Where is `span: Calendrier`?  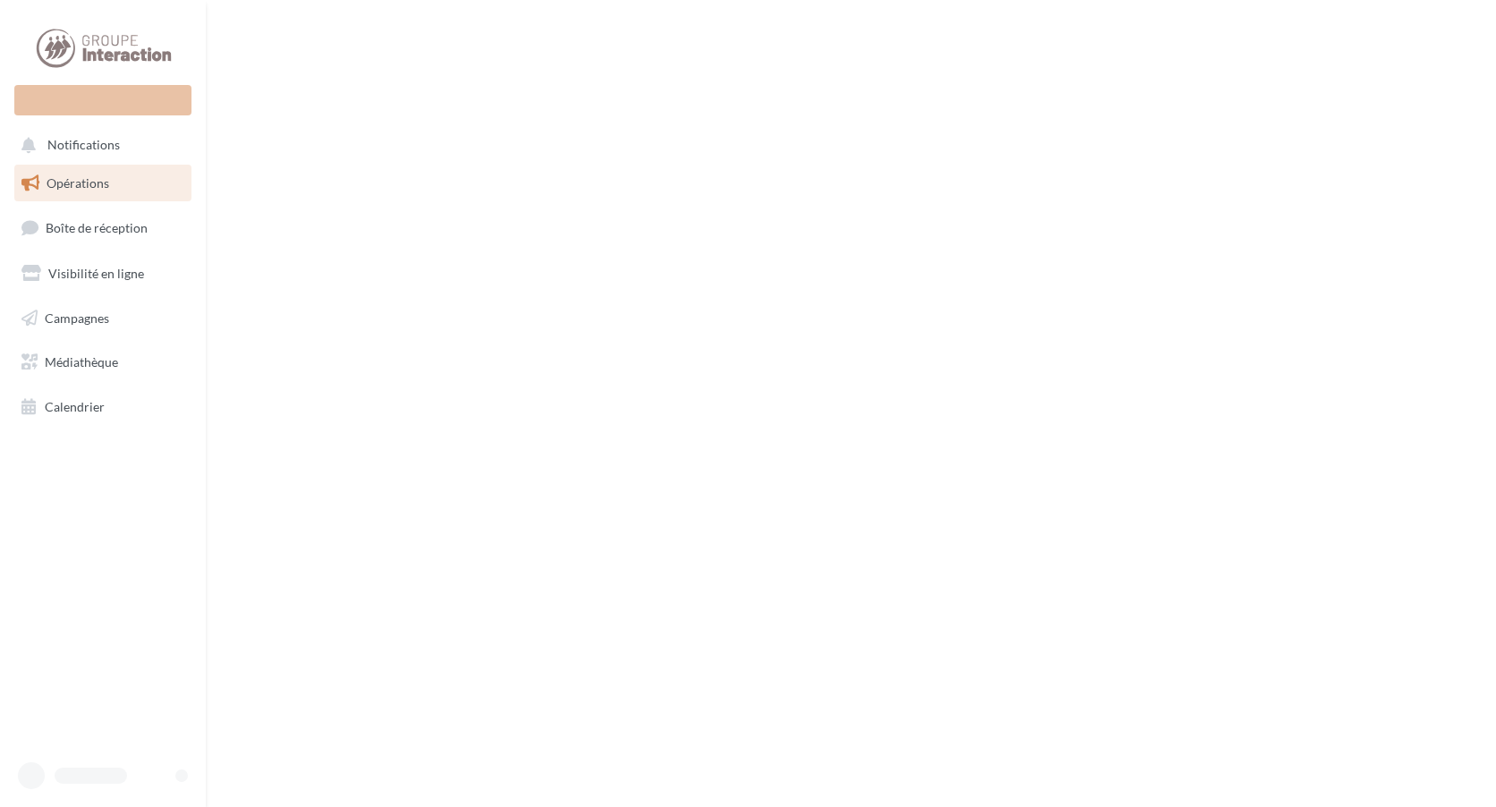 span: Calendrier is located at coordinates (74, 406).